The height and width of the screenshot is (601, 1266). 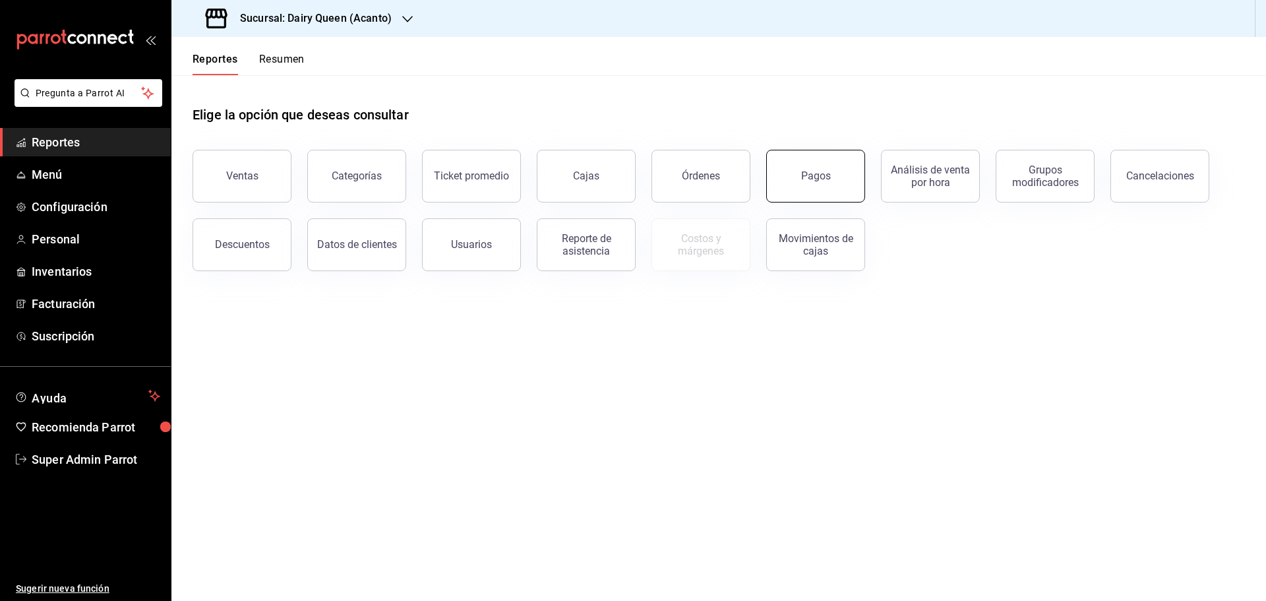 What do you see at coordinates (701, 245) in the screenshot?
I see `button: Contrata inventarios para ver este reporte` at bounding box center [701, 245].